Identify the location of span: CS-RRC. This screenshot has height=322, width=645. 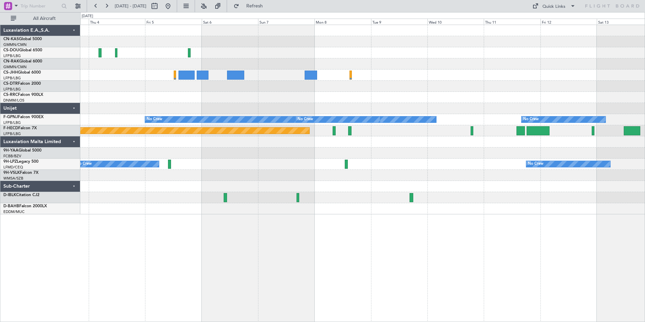
(10, 95).